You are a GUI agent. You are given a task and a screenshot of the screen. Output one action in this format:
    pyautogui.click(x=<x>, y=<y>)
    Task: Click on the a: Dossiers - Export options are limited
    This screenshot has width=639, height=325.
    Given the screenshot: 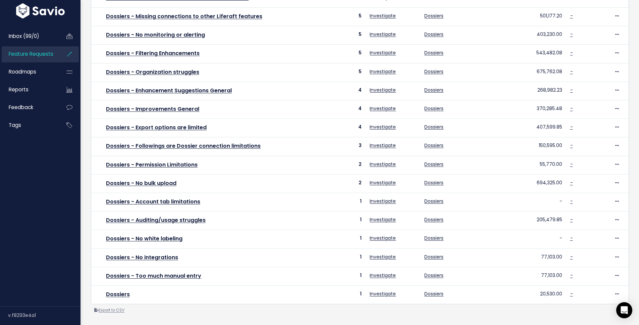 What is the action you would take?
    pyautogui.click(x=156, y=127)
    